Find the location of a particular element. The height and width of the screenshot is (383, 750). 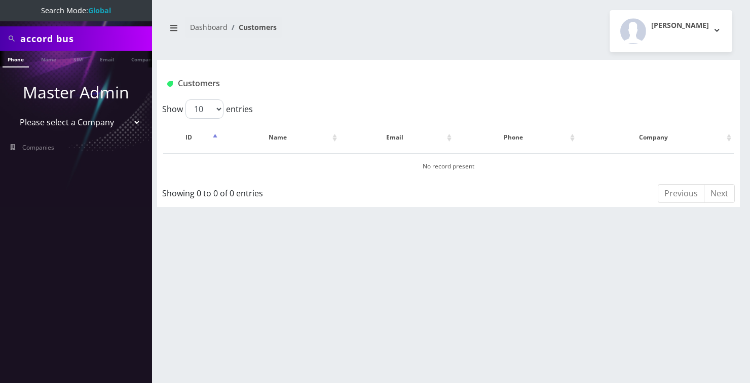

span: Search Mode: is located at coordinates (76, 10).